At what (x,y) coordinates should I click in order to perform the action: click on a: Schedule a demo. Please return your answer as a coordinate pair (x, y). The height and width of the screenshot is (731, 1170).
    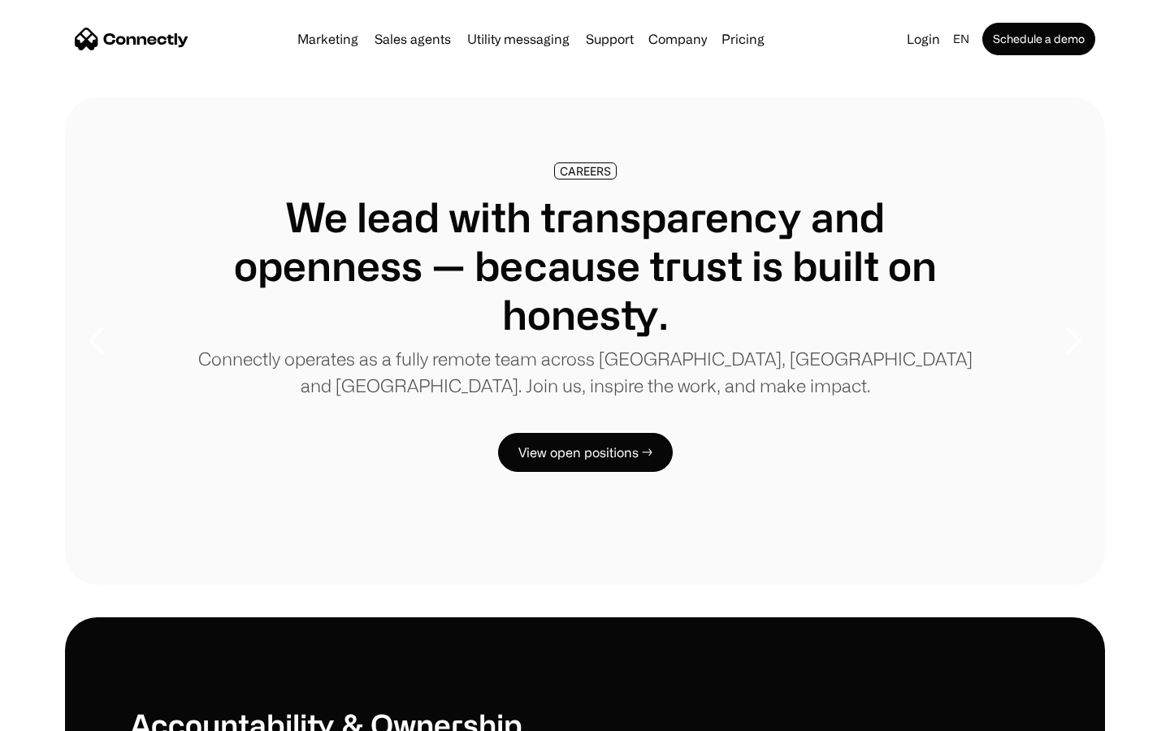
    Looking at the image, I should click on (1038, 39).